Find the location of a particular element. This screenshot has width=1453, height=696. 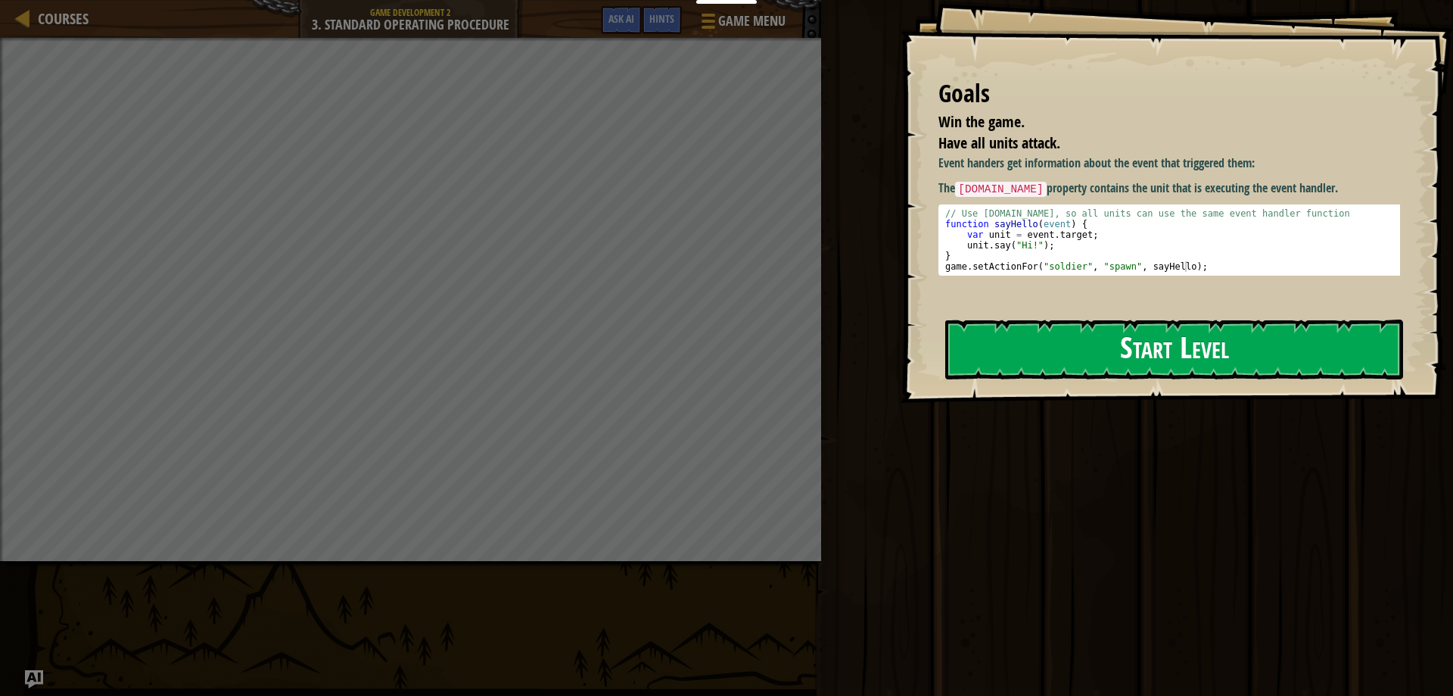

p: Event handers get information about the event that triggered them: is located at coordinates (1175, 163).